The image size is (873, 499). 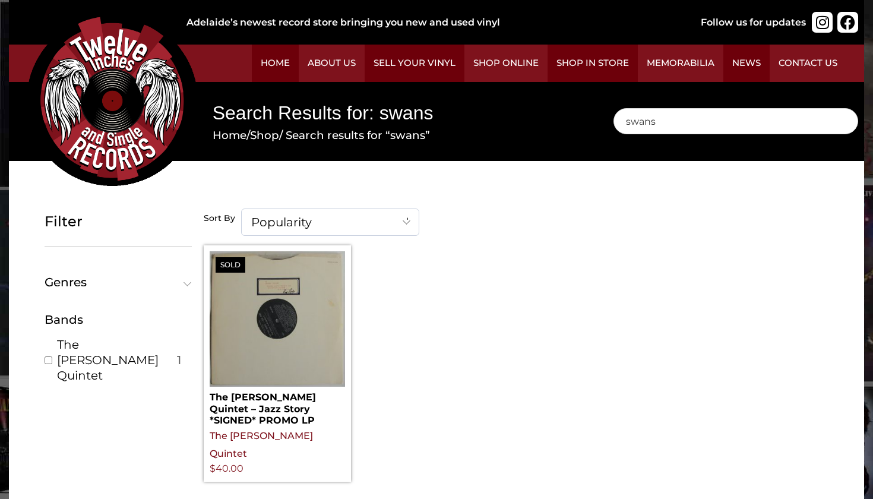 What do you see at coordinates (330, 222) in the screenshot?
I see `span: Popularity` at bounding box center [330, 222].